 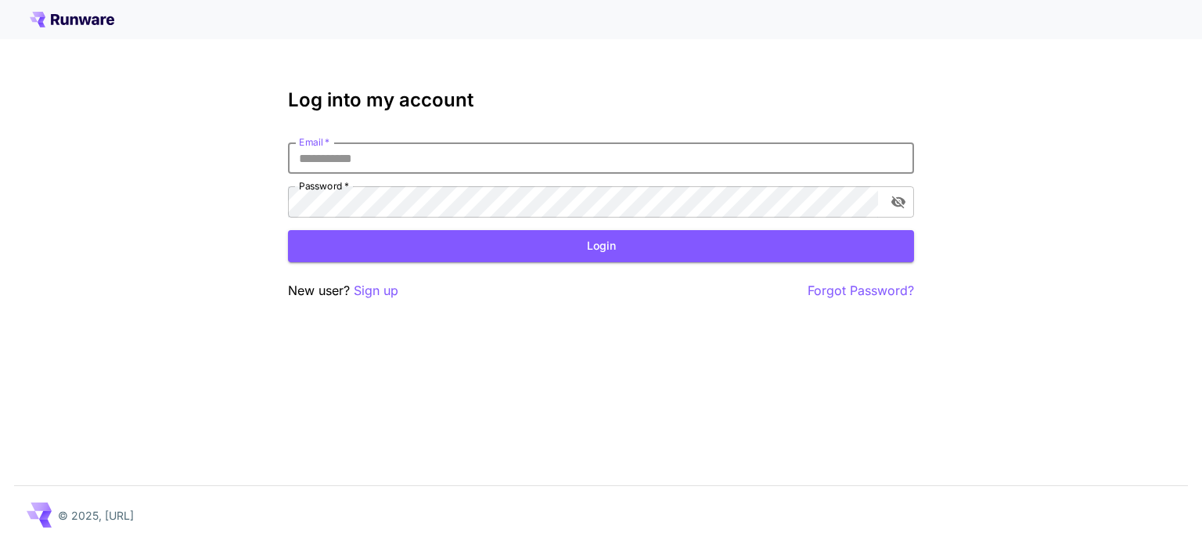 I want to click on p: New user?, so click(x=343, y=290).